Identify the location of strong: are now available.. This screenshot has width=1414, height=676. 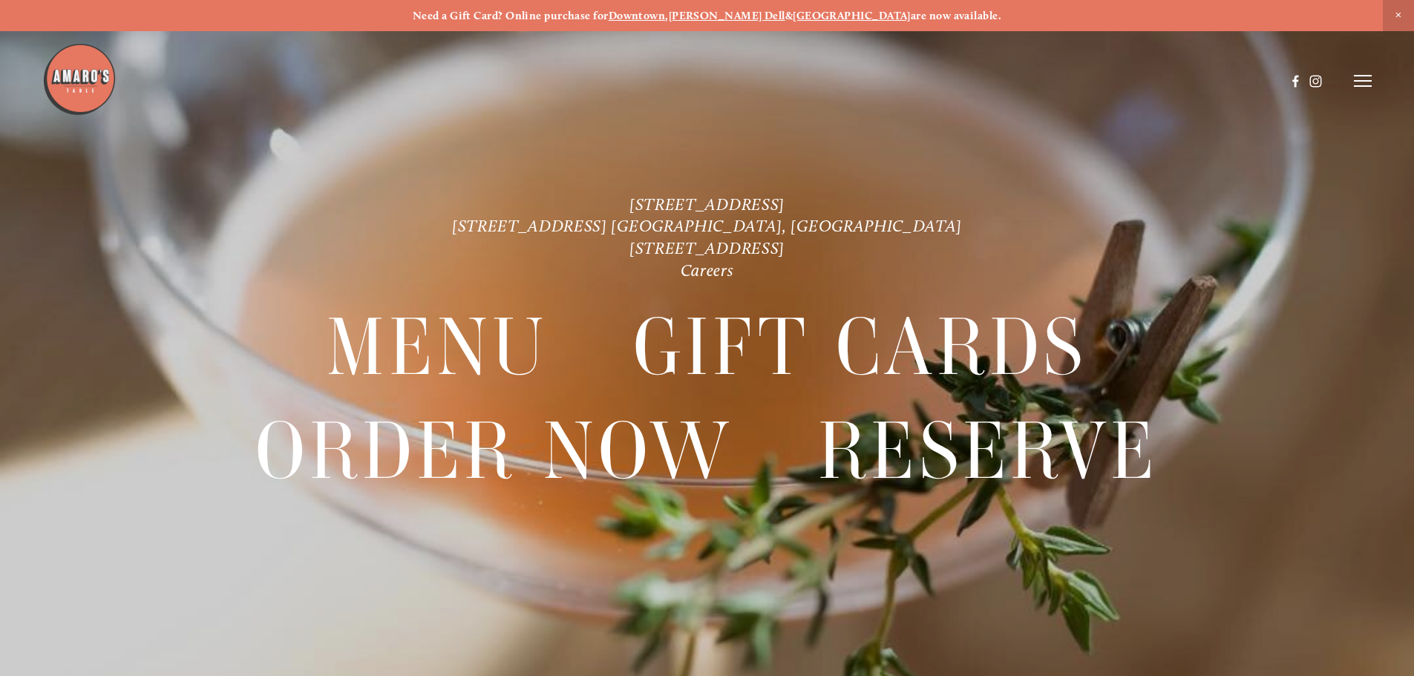
(956, 16).